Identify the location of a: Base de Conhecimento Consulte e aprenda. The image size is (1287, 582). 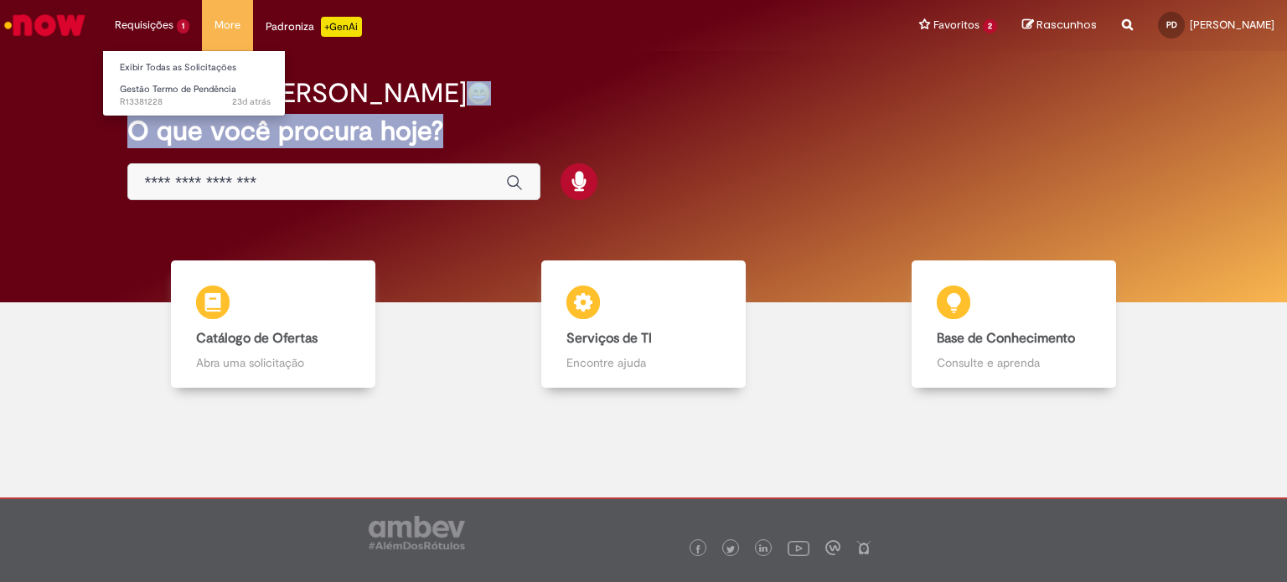
(1014, 324).